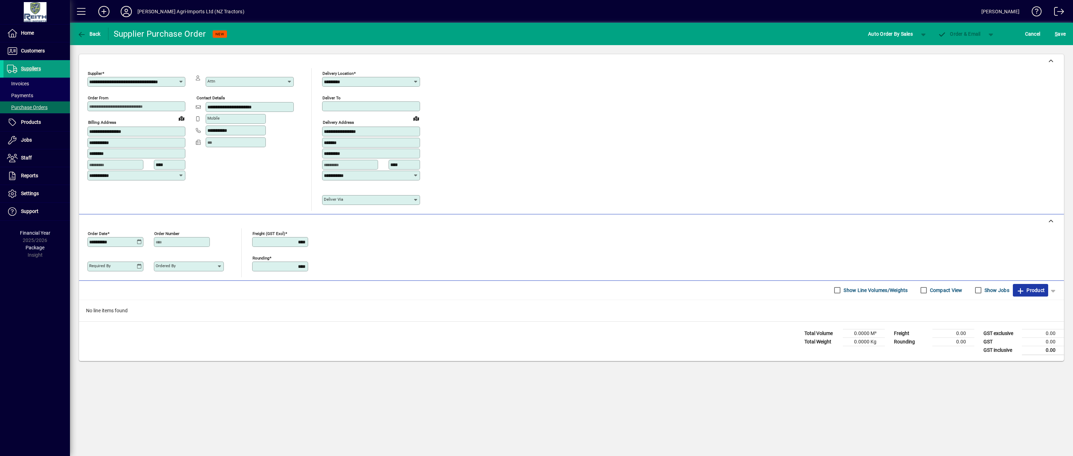 The image size is (1073, 456). Describe the element at coordinates (98, 98) in the screenshot. I see `mat-label: Order from` at that location.